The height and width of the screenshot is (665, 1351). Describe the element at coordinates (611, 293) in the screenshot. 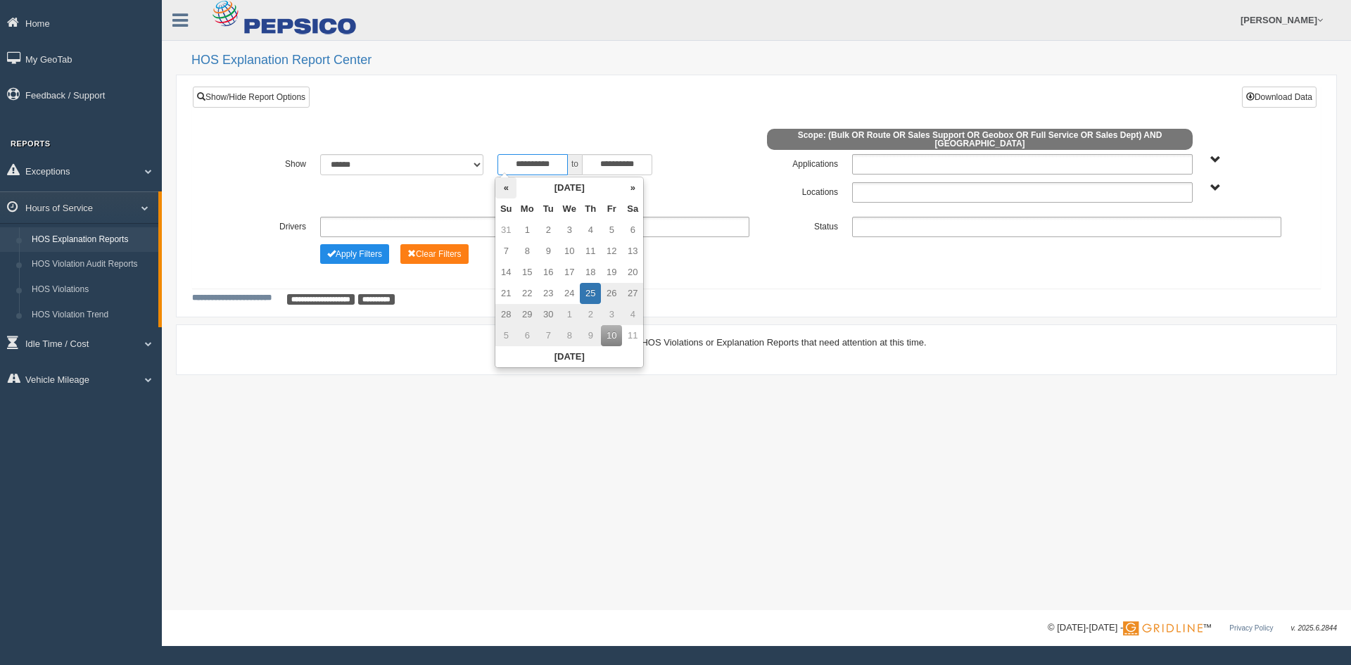

I see `td: 26` at that location.